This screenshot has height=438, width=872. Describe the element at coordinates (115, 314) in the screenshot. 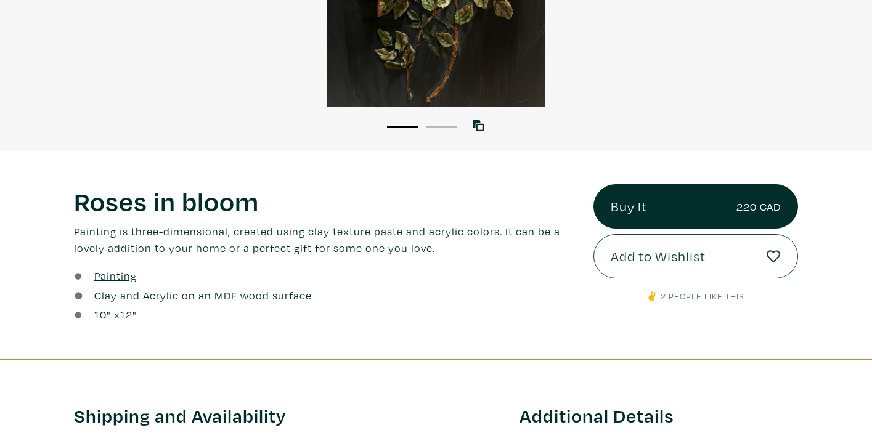

I see `div: " x "` at that location.